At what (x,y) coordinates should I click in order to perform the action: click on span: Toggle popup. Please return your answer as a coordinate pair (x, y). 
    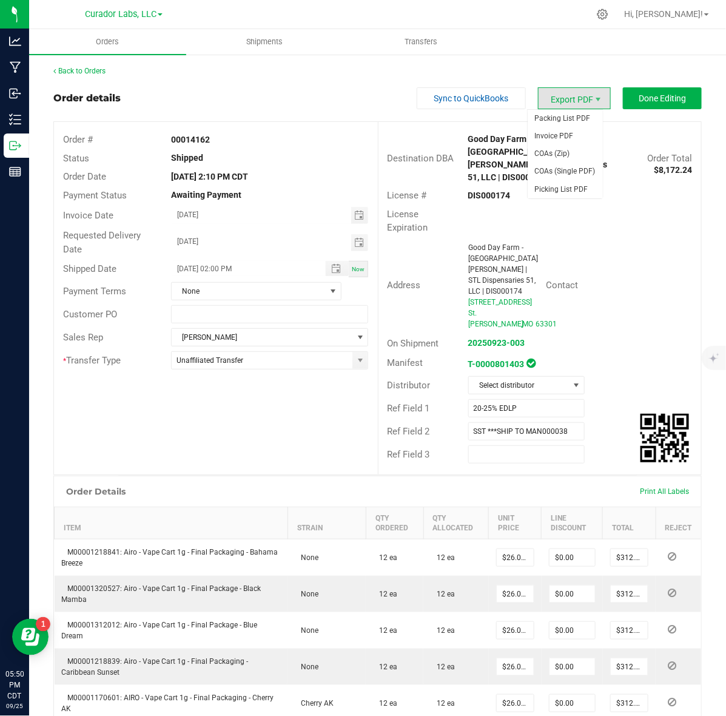
    Looking at the image, I should click on (337, 268).